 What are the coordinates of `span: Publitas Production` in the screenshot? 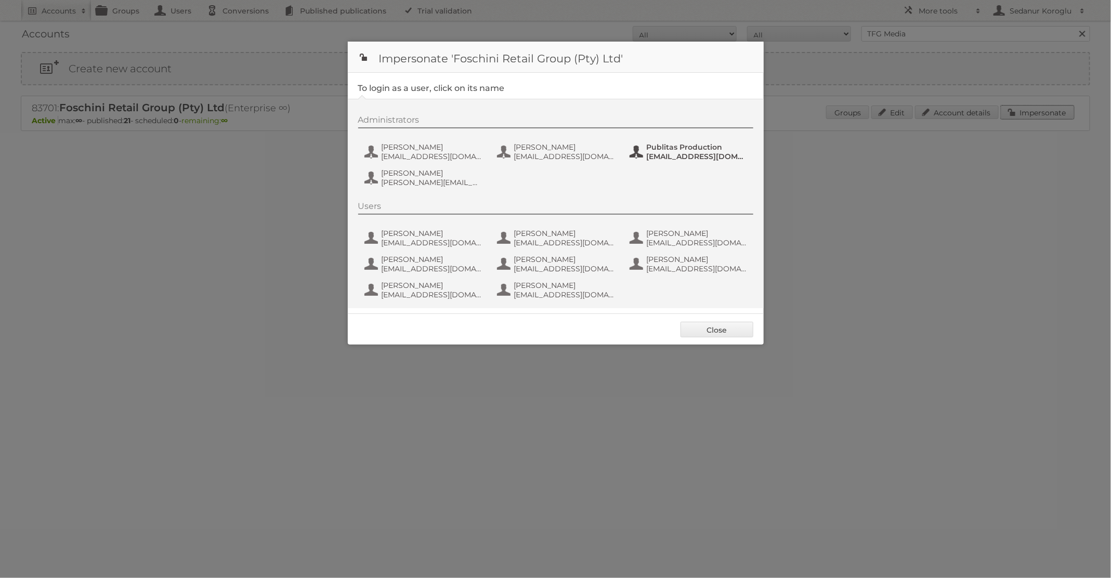 It's located at (697, 147).